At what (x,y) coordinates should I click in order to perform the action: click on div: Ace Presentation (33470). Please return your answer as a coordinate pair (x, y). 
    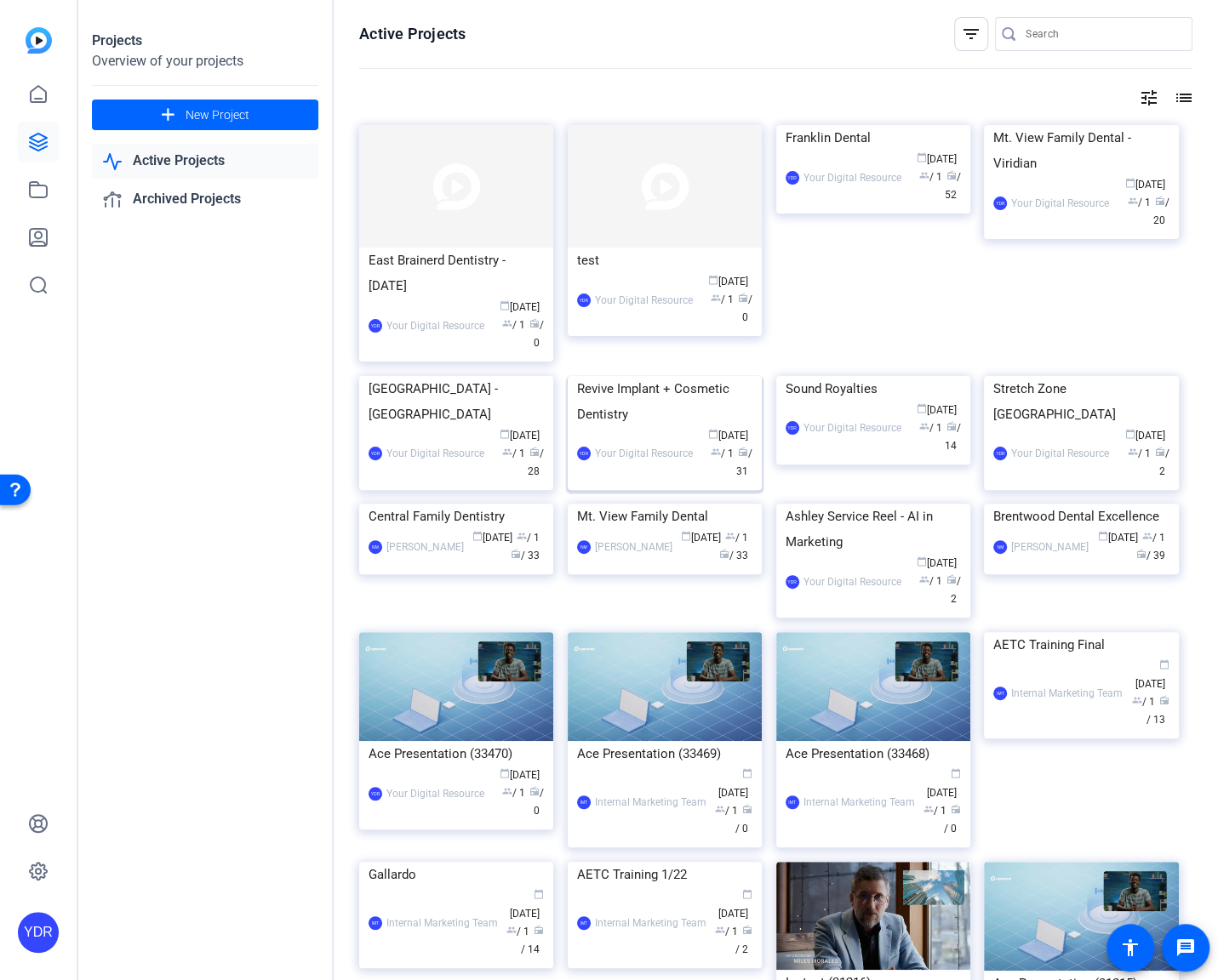
    Looking at the image, I should click on (457, 754).